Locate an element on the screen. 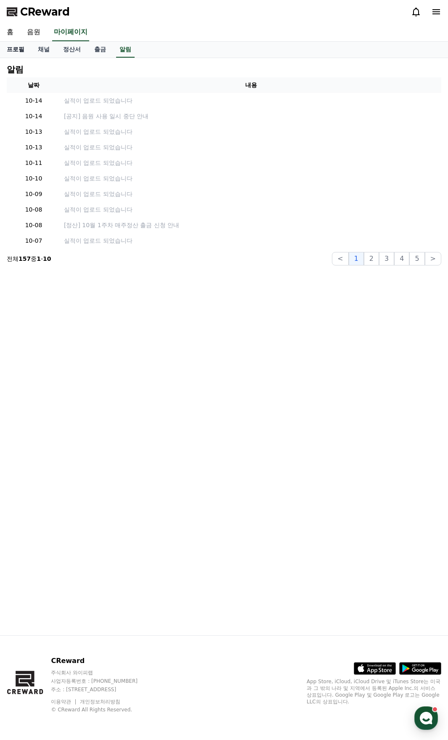  a: 음원 is located at coordinates (34, 32).